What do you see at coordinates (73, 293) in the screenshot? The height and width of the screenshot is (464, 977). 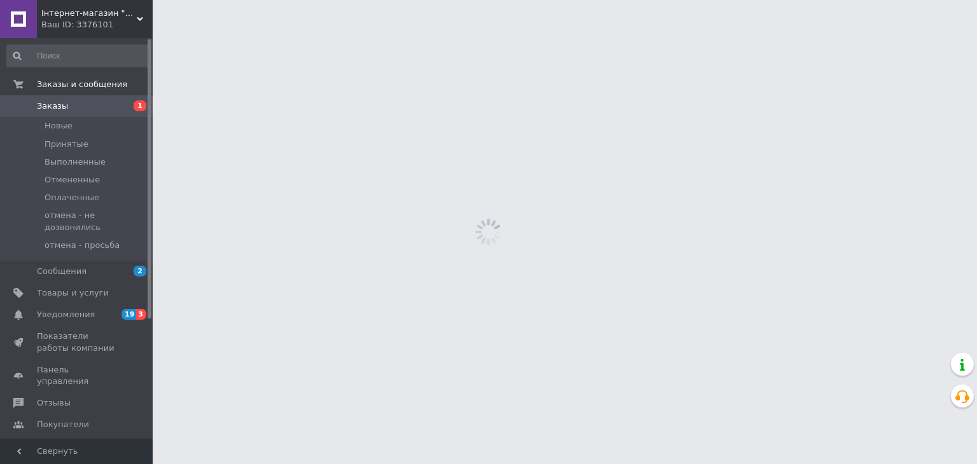 I see `span: Товары и услуги` at bounding box center [73, 293].